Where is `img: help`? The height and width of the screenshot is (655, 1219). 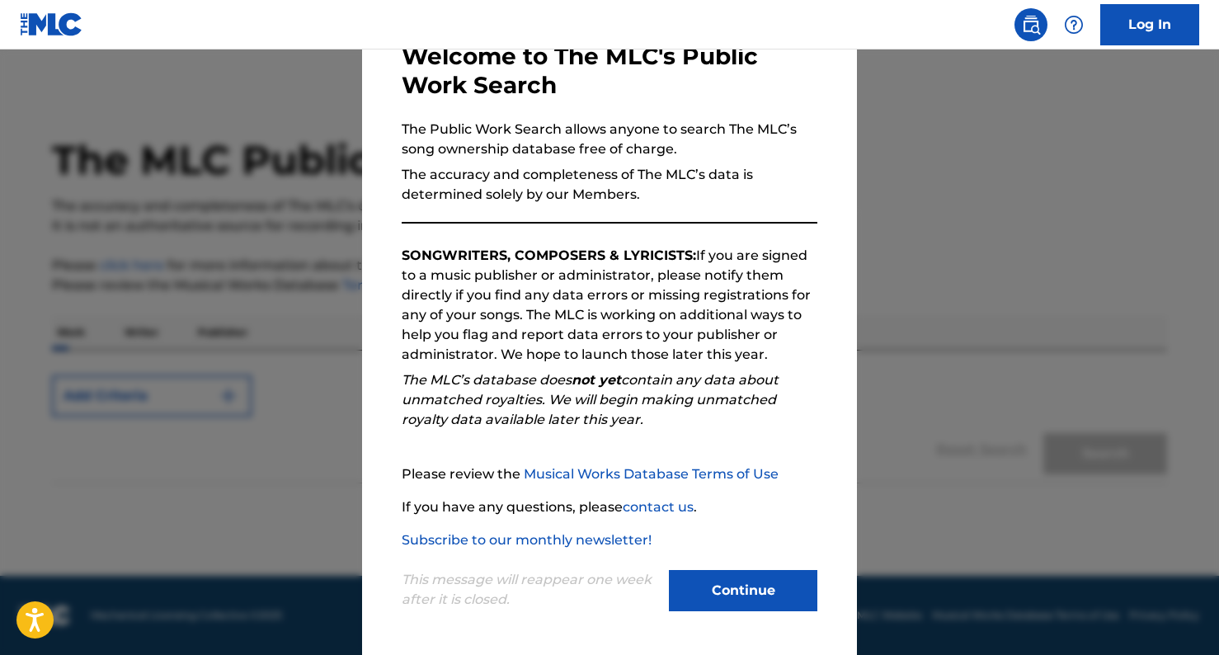 img: help is located at coordinates (1074, 25).